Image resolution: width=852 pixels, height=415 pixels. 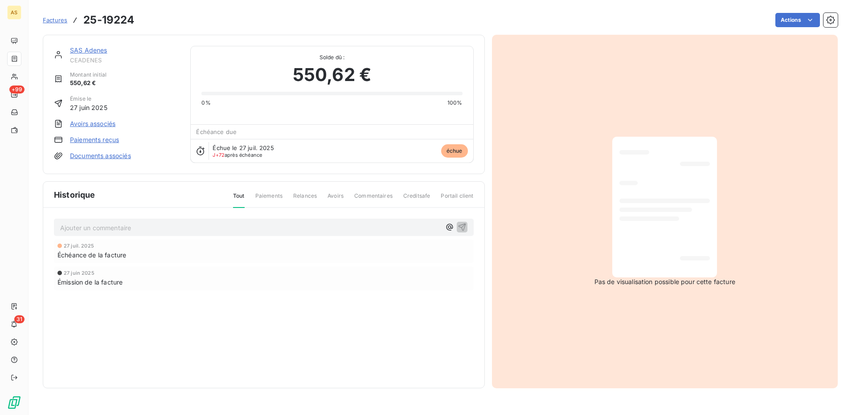 I want to click on span: Émission de la facture, so click(x=90, y=282).